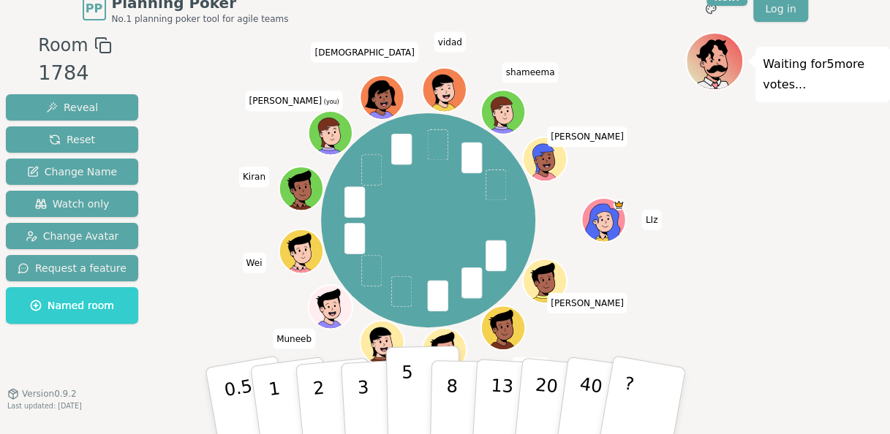 This screenshot has height=434, width=890. What do you see at coordinates (63, 45) in the screenshot?
I see `span: Room` at bounding box center [63, 45].